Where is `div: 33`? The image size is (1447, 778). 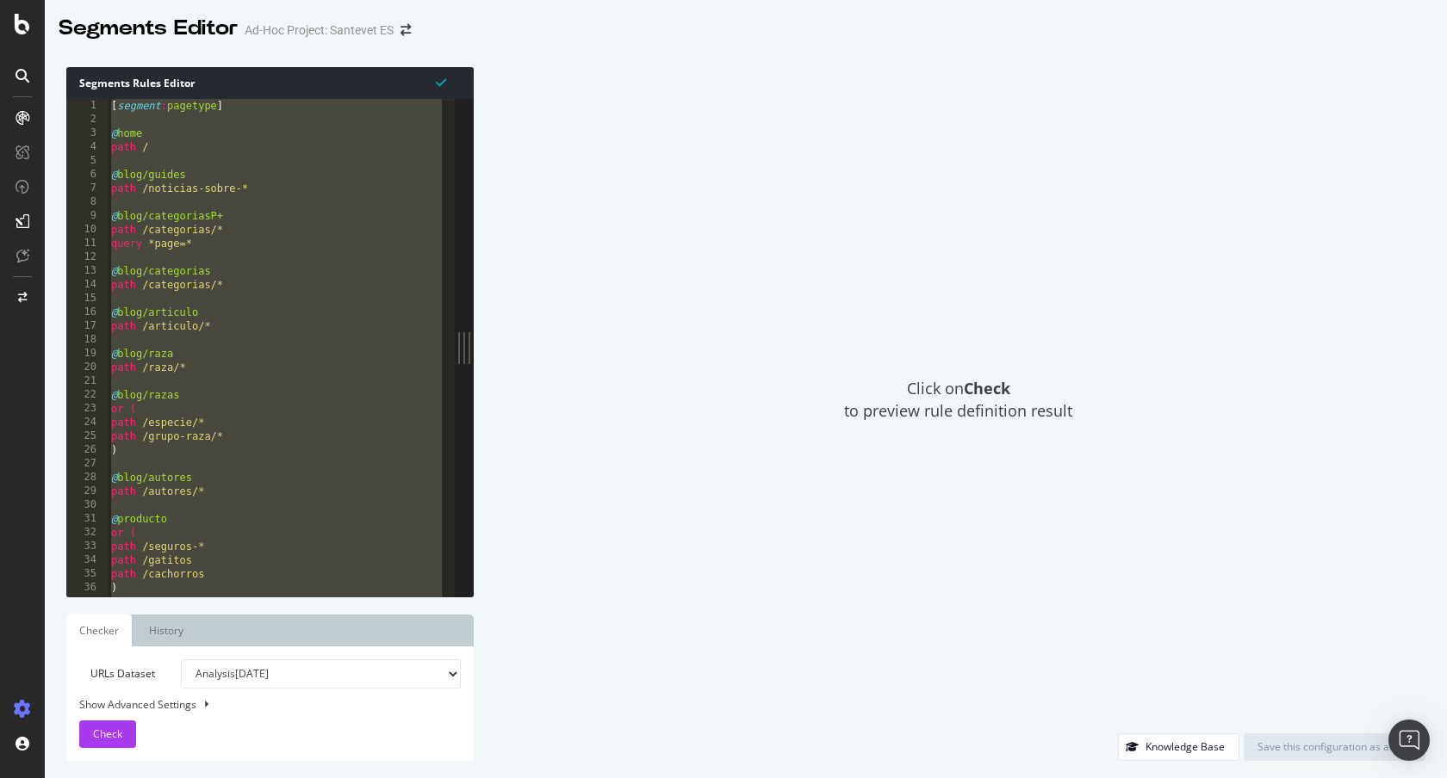
div: 33 is located at coordinates (87, 547).